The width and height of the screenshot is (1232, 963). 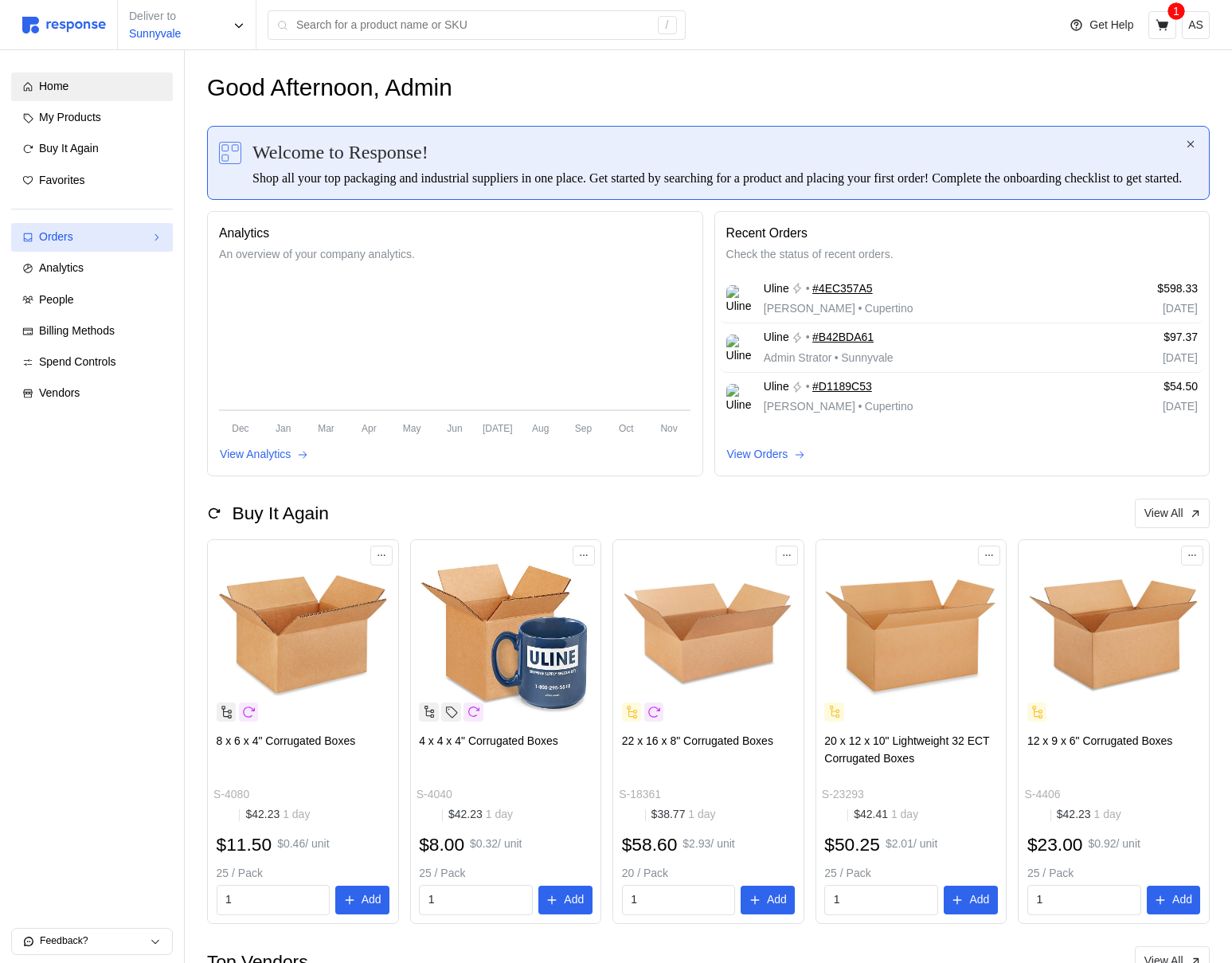 What do you see at coordinates (1114, 844) in the screenshot?
I see `p: $0.92 / unit` at bounding box center [1114, 844].